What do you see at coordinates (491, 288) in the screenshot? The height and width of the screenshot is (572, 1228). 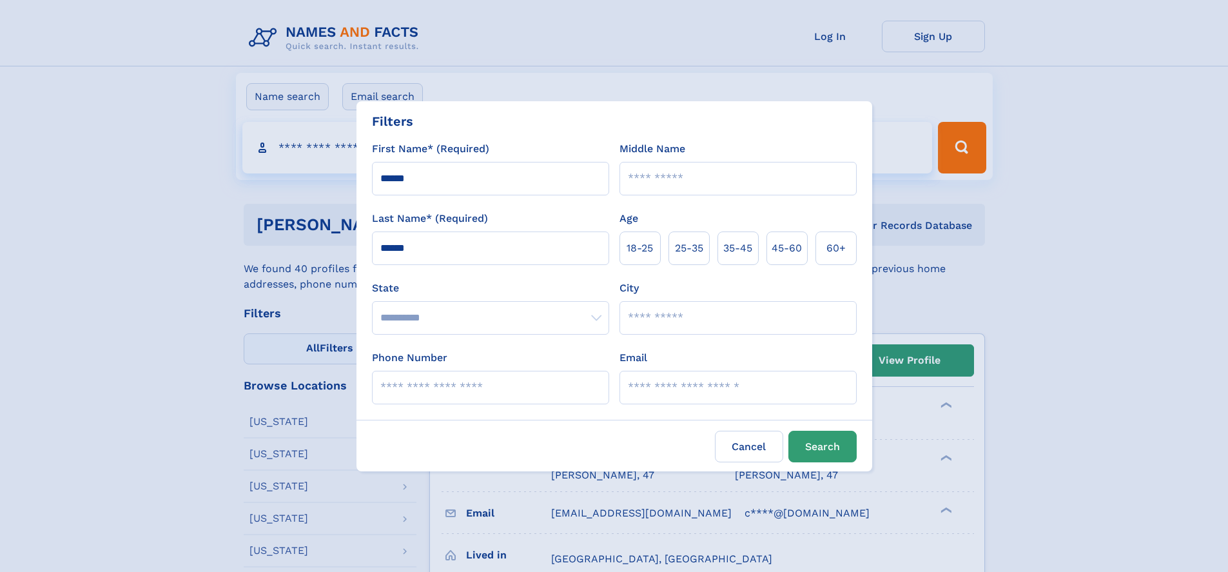 I see `label: State` at bounding box center [491, 288].